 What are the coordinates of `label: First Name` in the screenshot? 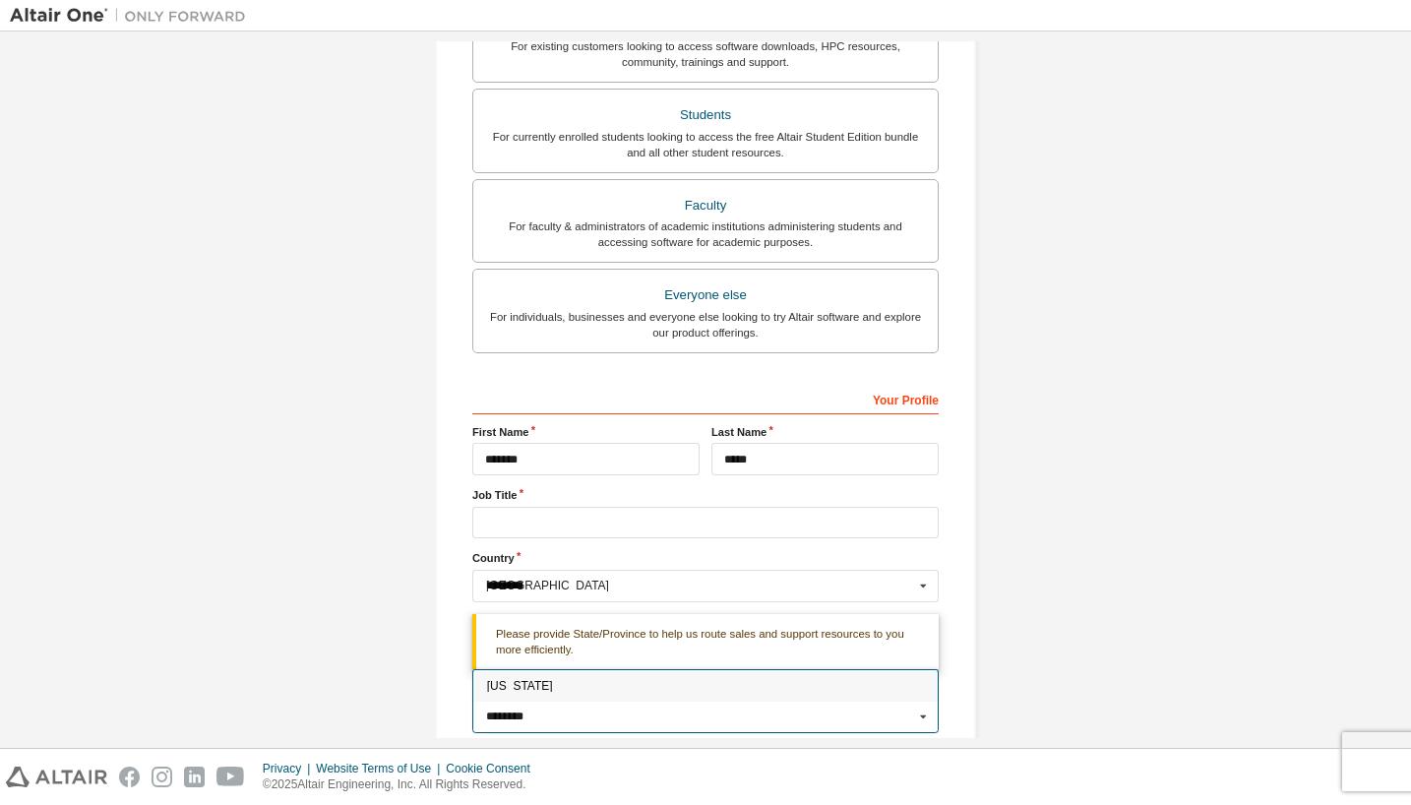 It's located at (585, 432).